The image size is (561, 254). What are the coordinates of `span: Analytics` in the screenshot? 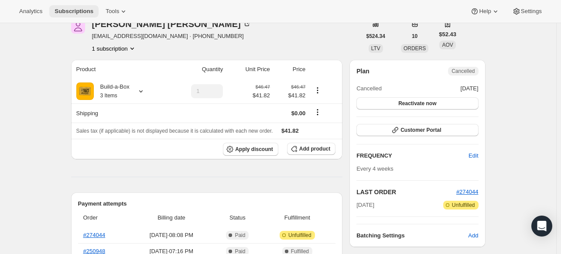 It's located at (31, 11).